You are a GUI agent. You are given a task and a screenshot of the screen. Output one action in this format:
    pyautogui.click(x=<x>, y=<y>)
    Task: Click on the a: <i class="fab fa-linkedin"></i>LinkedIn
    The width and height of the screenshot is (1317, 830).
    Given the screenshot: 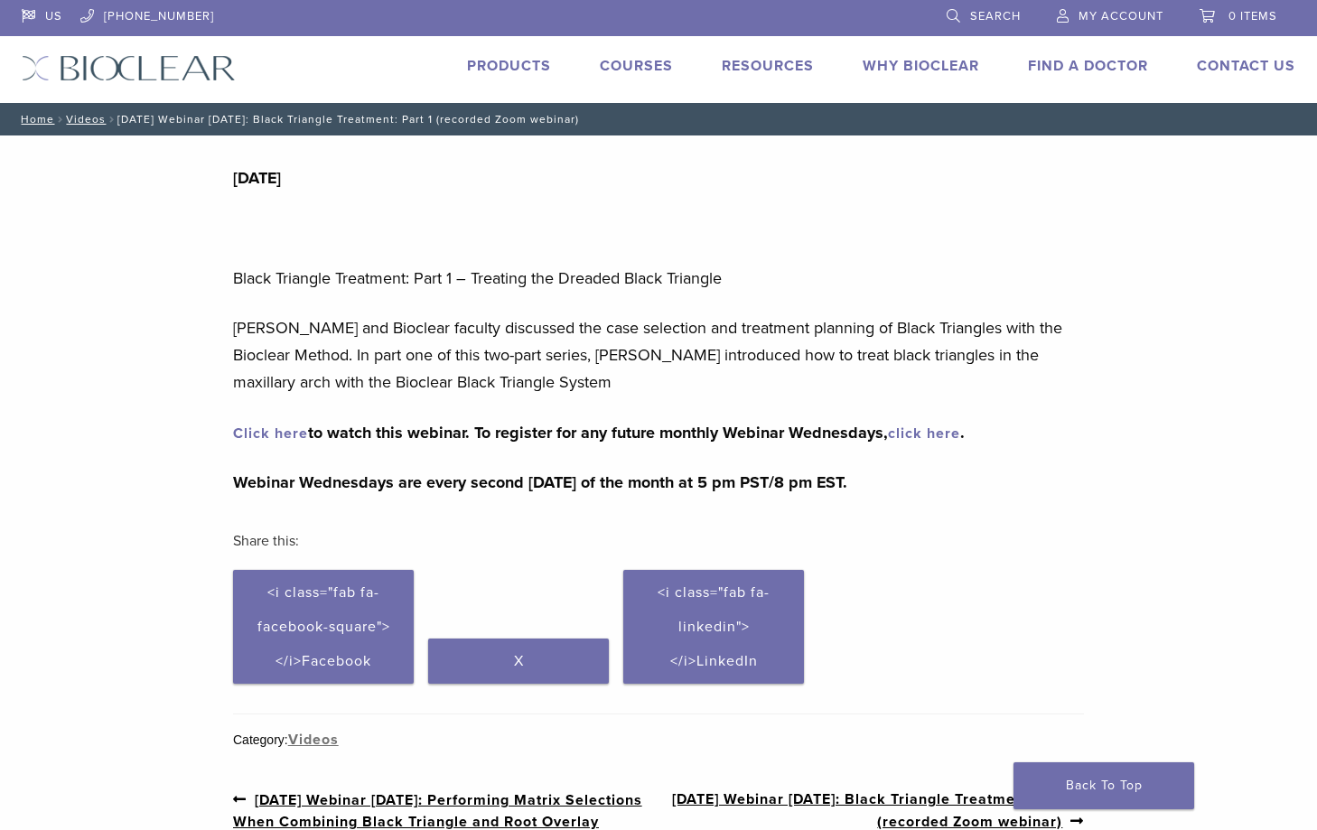 What is the action you would take?
    pyautogui.click(x=714, y=627)
    